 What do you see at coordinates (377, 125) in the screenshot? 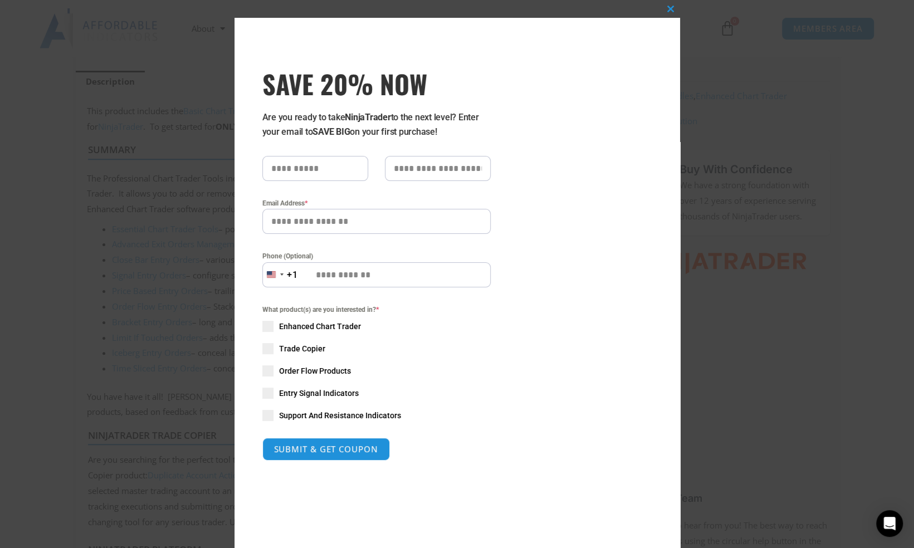
I see `p: Are you ready to take to the next level? Enter your email to on your first purchase!` at bounding box center [377, 125].